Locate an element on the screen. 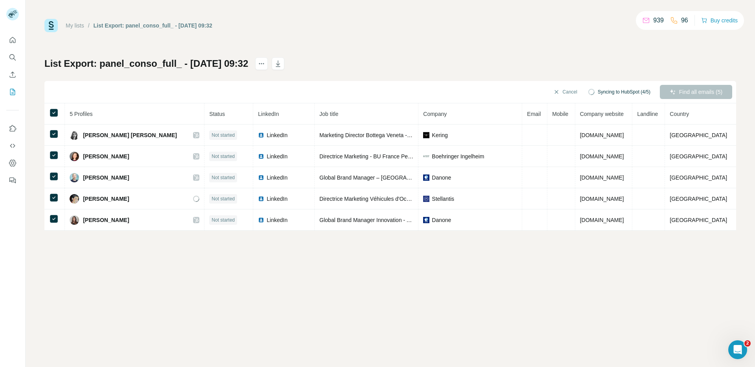  span: Marketing Director Bottega Veneta - Kering Beauté is located at coordinates (381, 135).